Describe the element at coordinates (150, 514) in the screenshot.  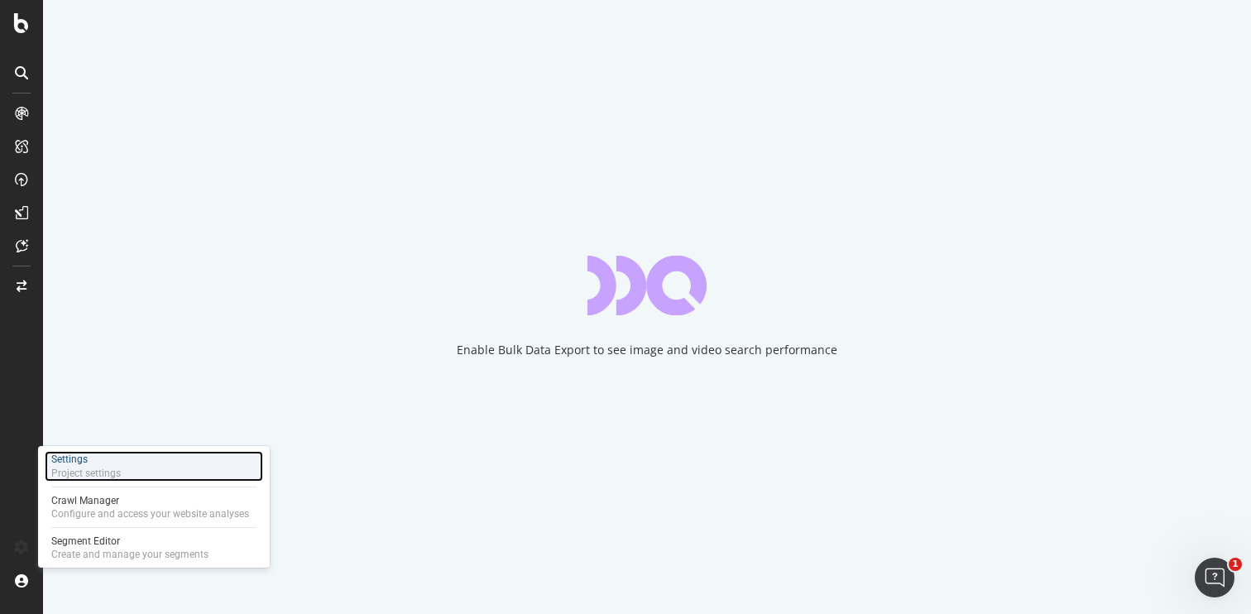
I see `div: Configure and access your website analyses` at that location.